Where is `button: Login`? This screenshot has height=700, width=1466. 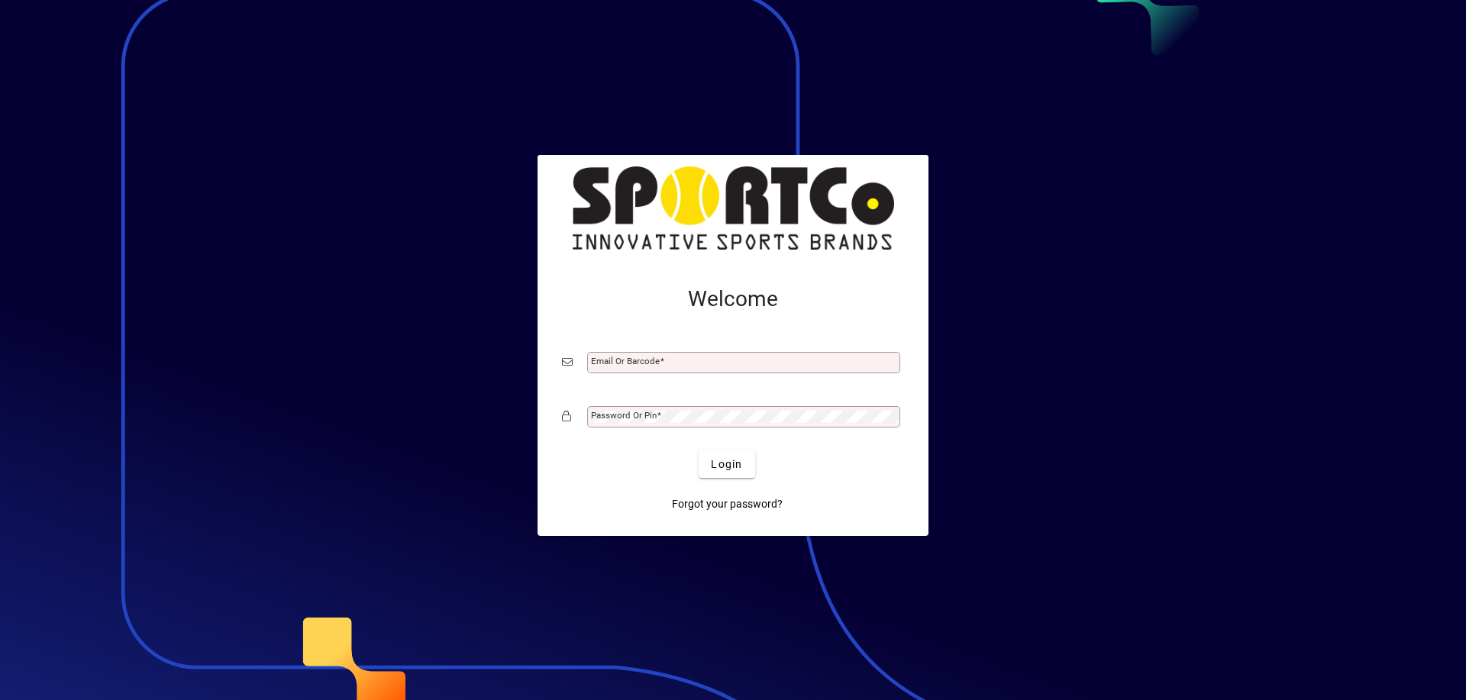 button: Login is located at coordinates (726, 464).